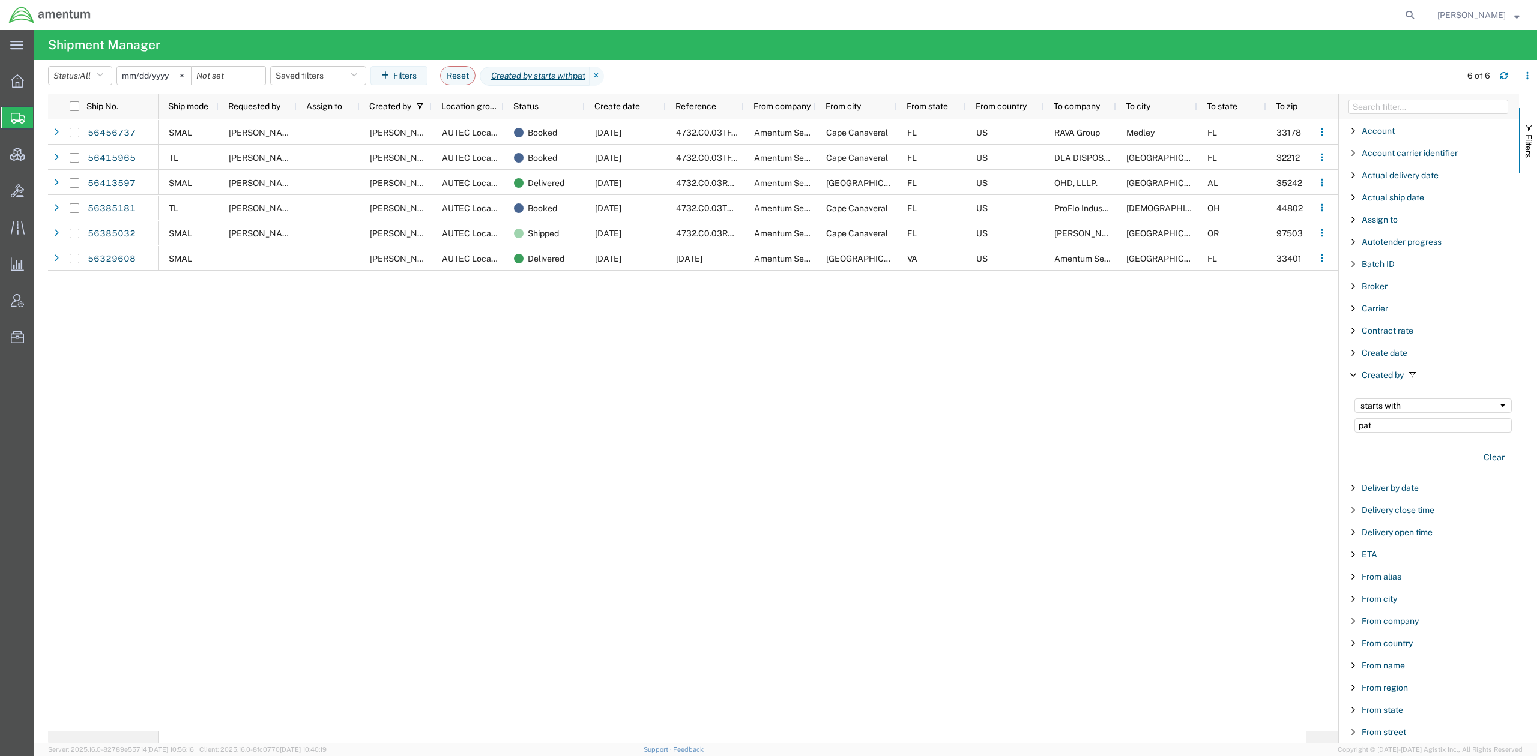 Image resolution: width=1537 pixels, height=756 pixels. Describe the element at coordinates (1288, 133) in the screenshot. I see `span: 33178` at that location.